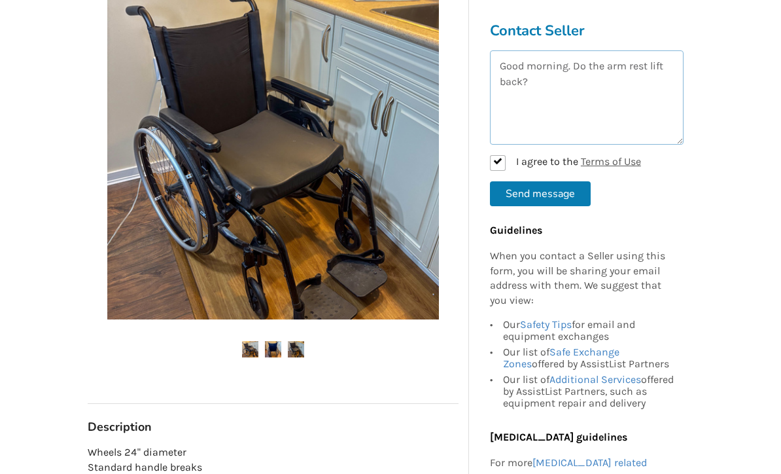  I want to click on h3: Description, so click(273, 427).